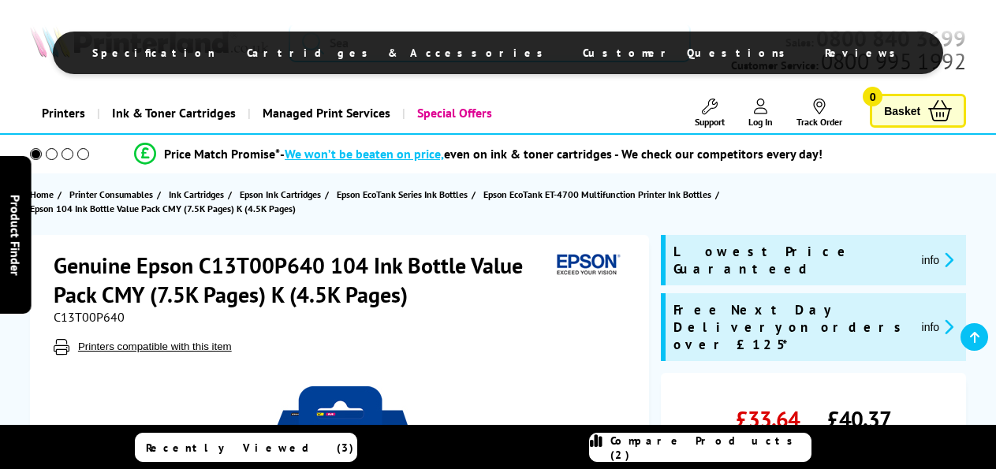  Describe the element at coordinates (761, 122) in the screenshot. I see `span: Log In` at that location.